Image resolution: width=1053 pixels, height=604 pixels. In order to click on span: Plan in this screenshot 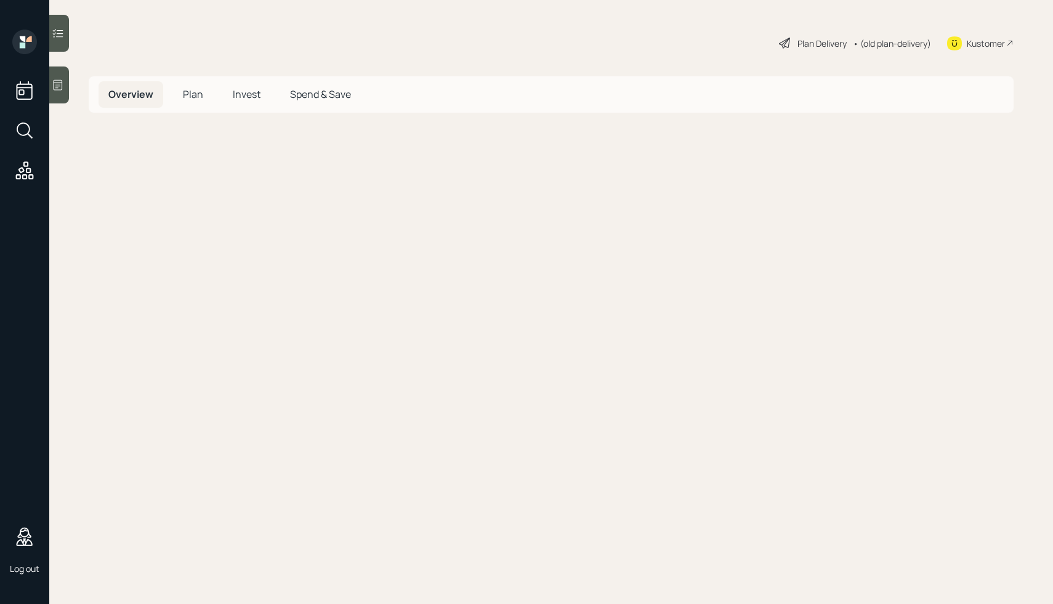, I will do `click(193, 94)`.